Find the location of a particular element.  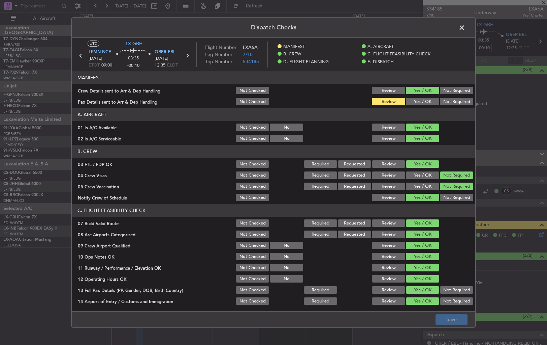

header: Dispatch Checks is located at coordinates (274, 28).